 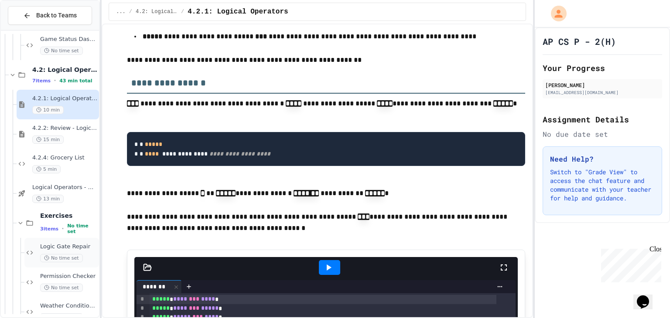 I want to click on span: Exercises, so click(x=68, y=216).